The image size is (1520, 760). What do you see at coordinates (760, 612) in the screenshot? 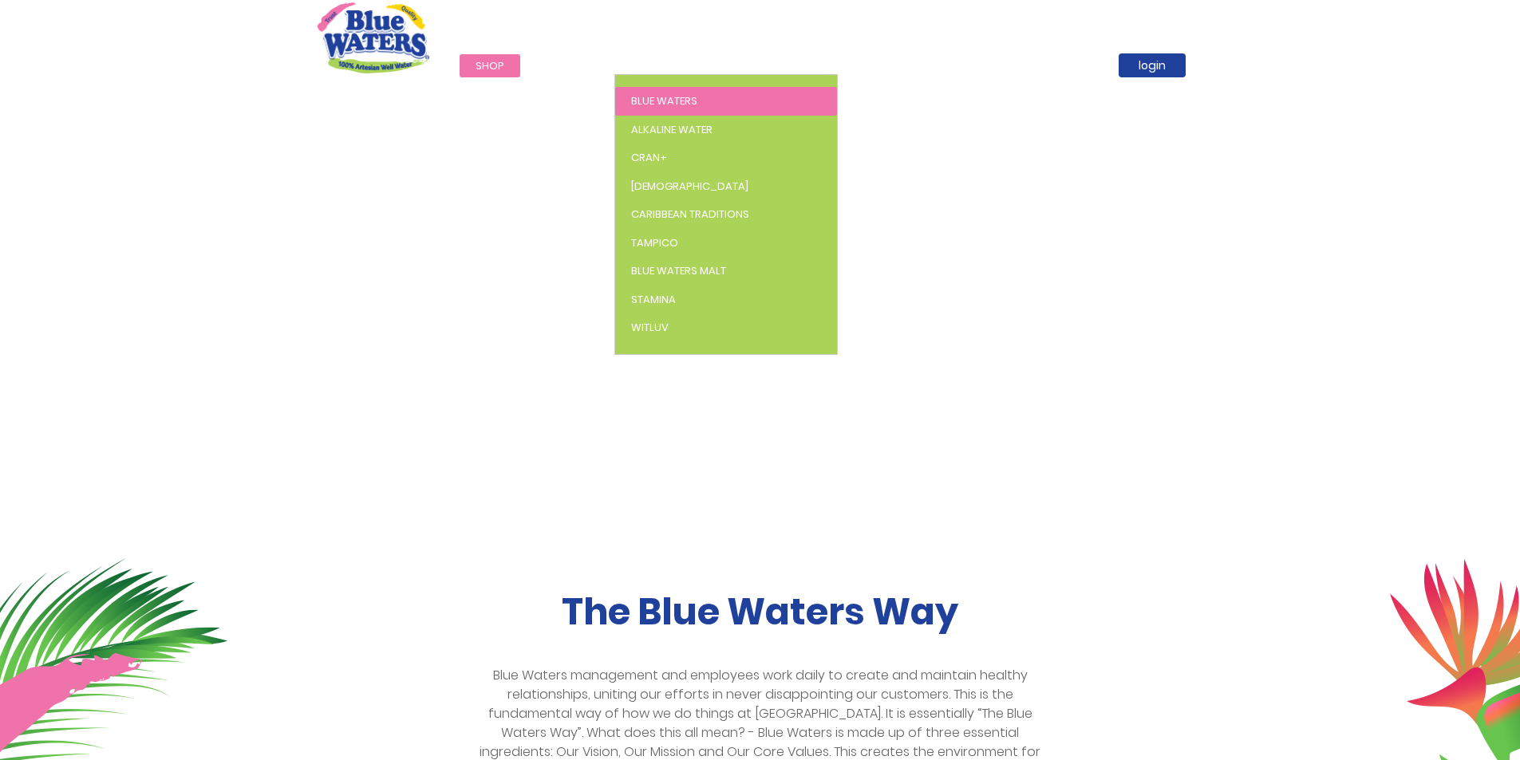
I see `h2: The Blue Waters Way` at bounding box center [760, 612].